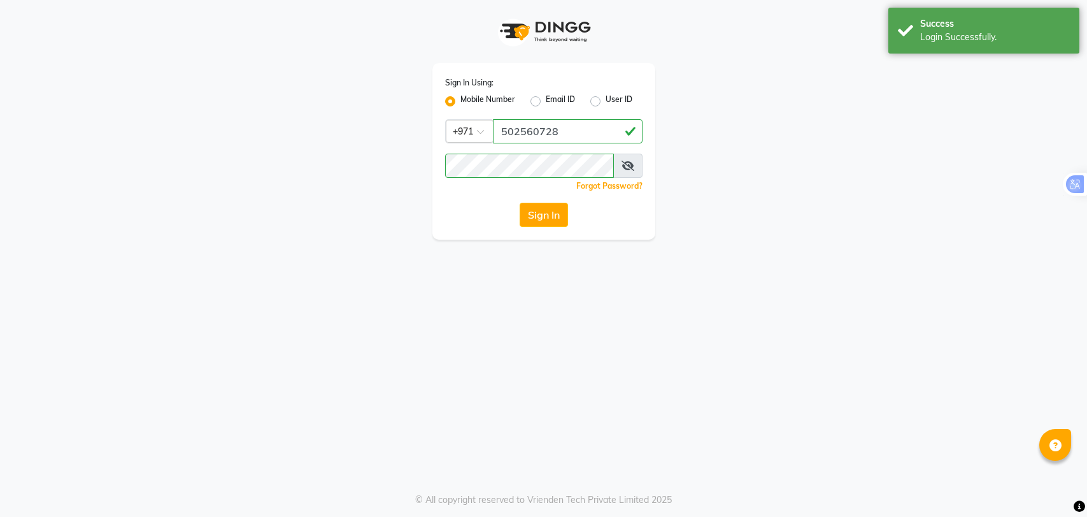 The height and width of the screenshot is (517, 1087). What do you see at coordinates (995, 24) in the screenshot?
I see `div: Success` at bounding box center [995, 24].